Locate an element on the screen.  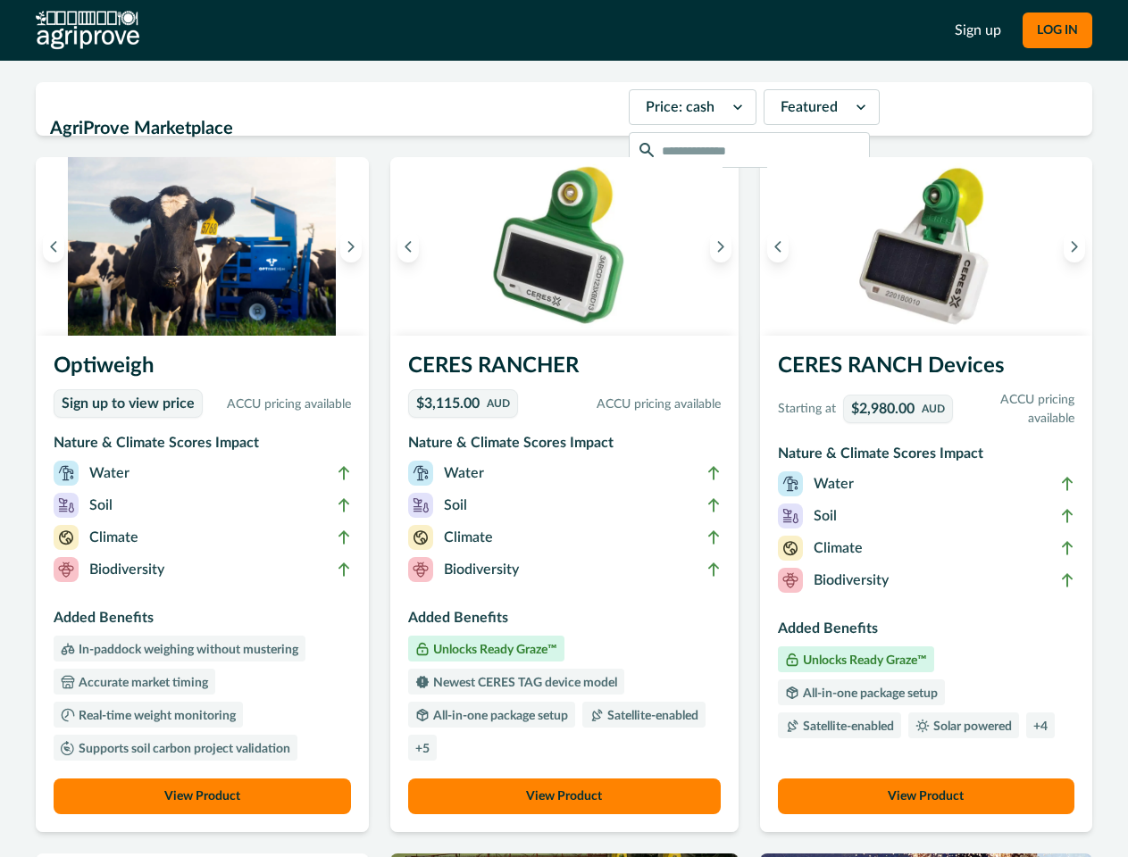
h3: Optiweigh is located at coordinates (202, 370).